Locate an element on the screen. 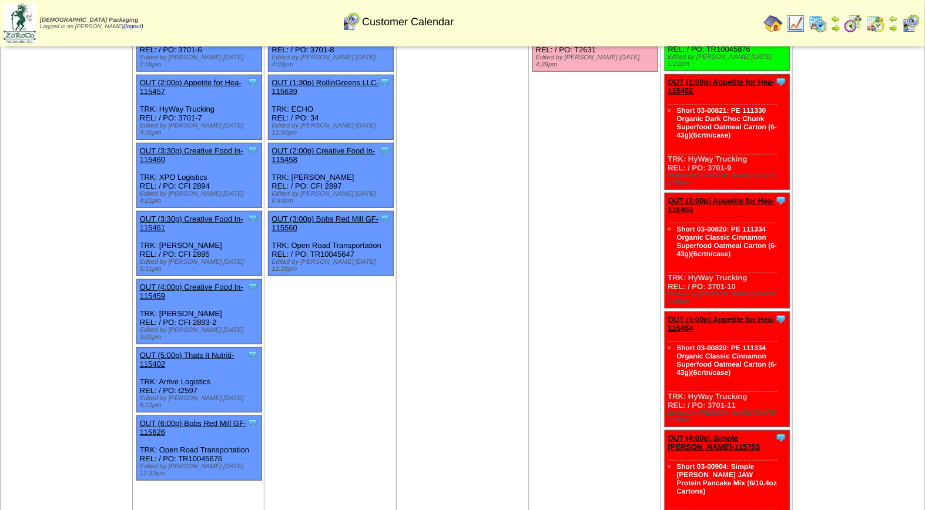 The width and height of the screenshot is (925, 510). img: calendarprod.gif is located at coordinates (818, 24).